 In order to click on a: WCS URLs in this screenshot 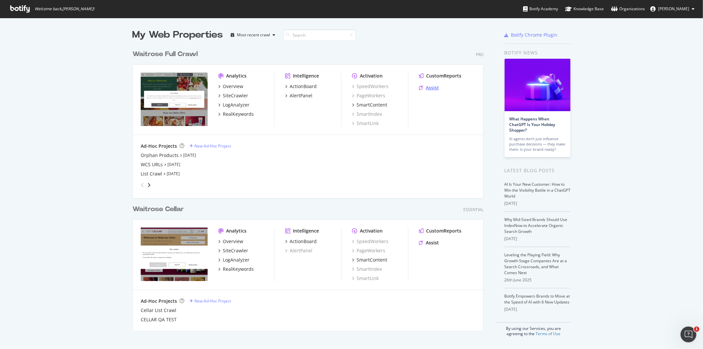, I will do `click(152, 164)`.